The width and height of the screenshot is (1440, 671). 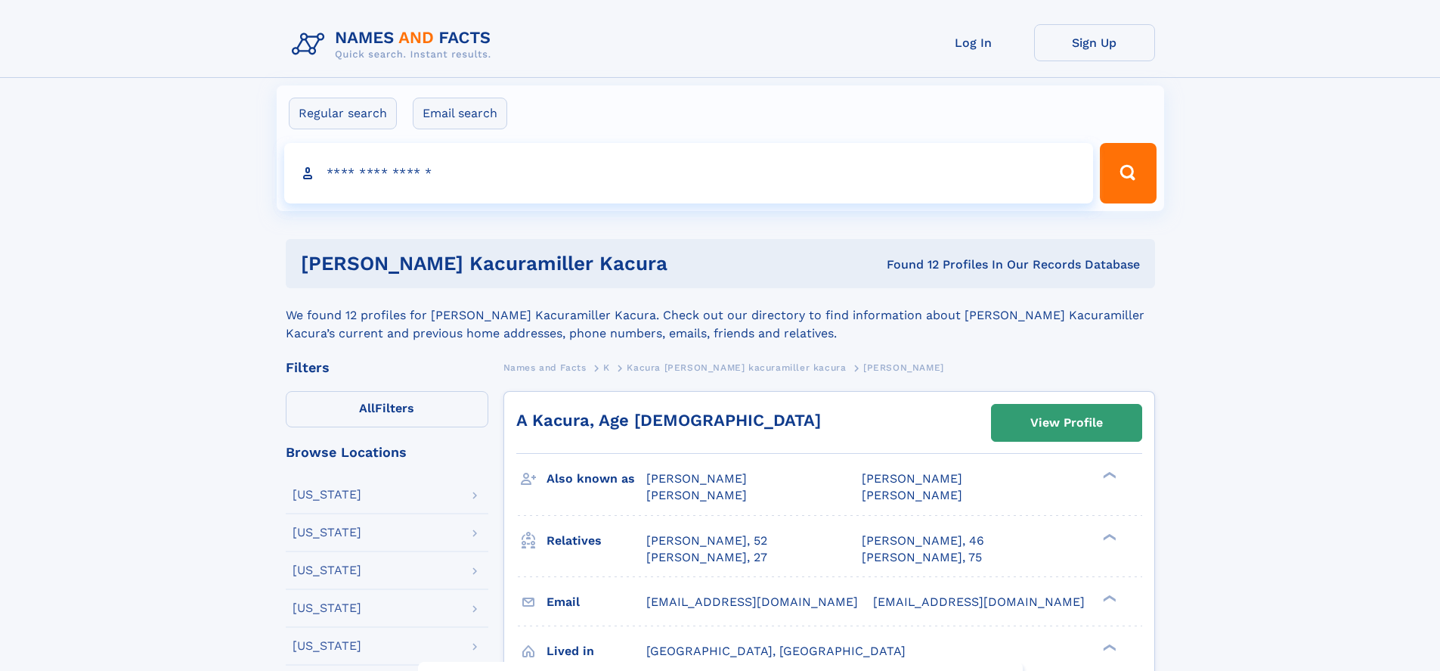 I want to click on h3: Also known as, so click(x=597, y=479).